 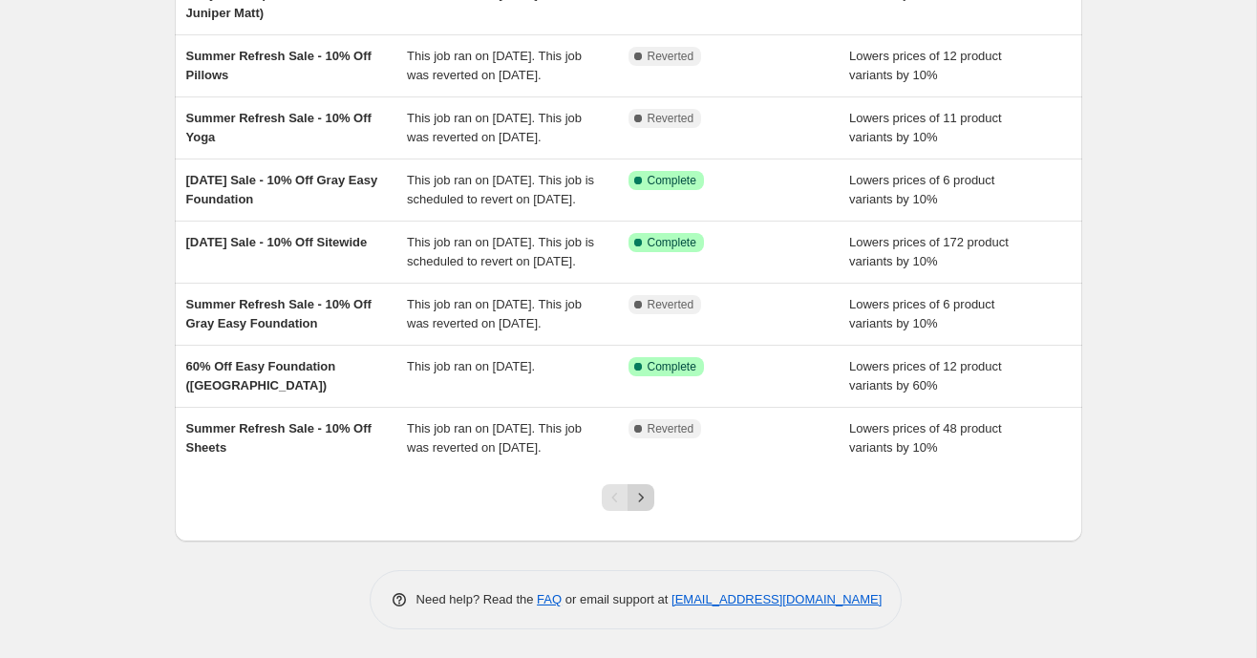 What do you see at coordinates (628, 498) in the screenshot?
I see `nav: Pagination` at bounding box center [628, 498].